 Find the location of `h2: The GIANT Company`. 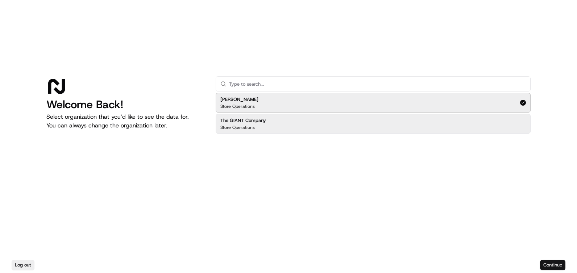

h2: The GIANT Company is located at coordinates (243, 120).